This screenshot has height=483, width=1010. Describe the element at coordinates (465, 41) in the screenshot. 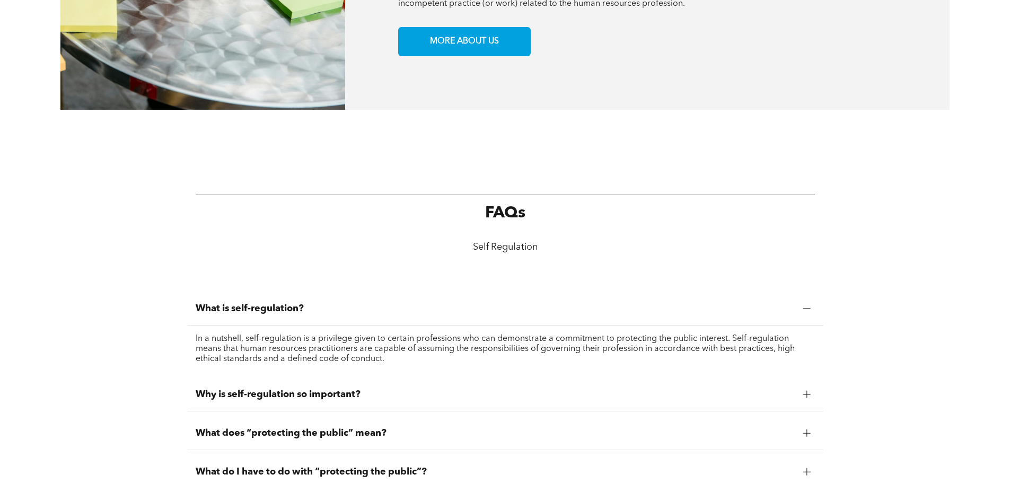

I see `a: MORE ABOUT US` at that location.